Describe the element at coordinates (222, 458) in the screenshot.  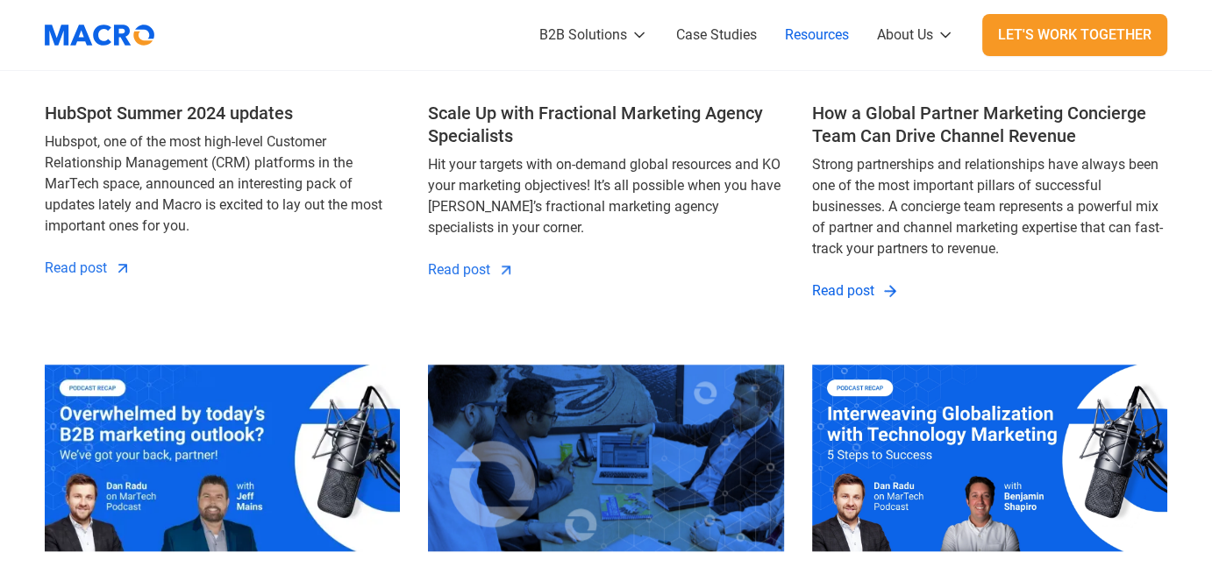
I see `img: From Strategy to Success: Mastering Channel Marketing to Craft Winning Programs` at that location.